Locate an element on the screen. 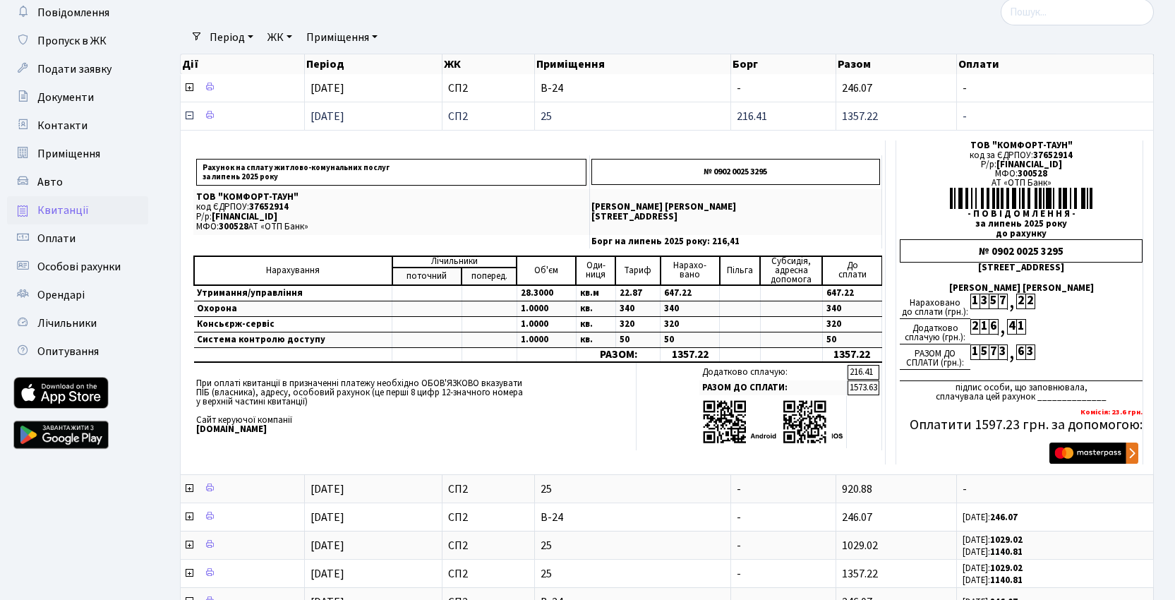 This screenshot has width=1175, height=600. td: Додатково сплачую: is located at coordinates (773, 372).